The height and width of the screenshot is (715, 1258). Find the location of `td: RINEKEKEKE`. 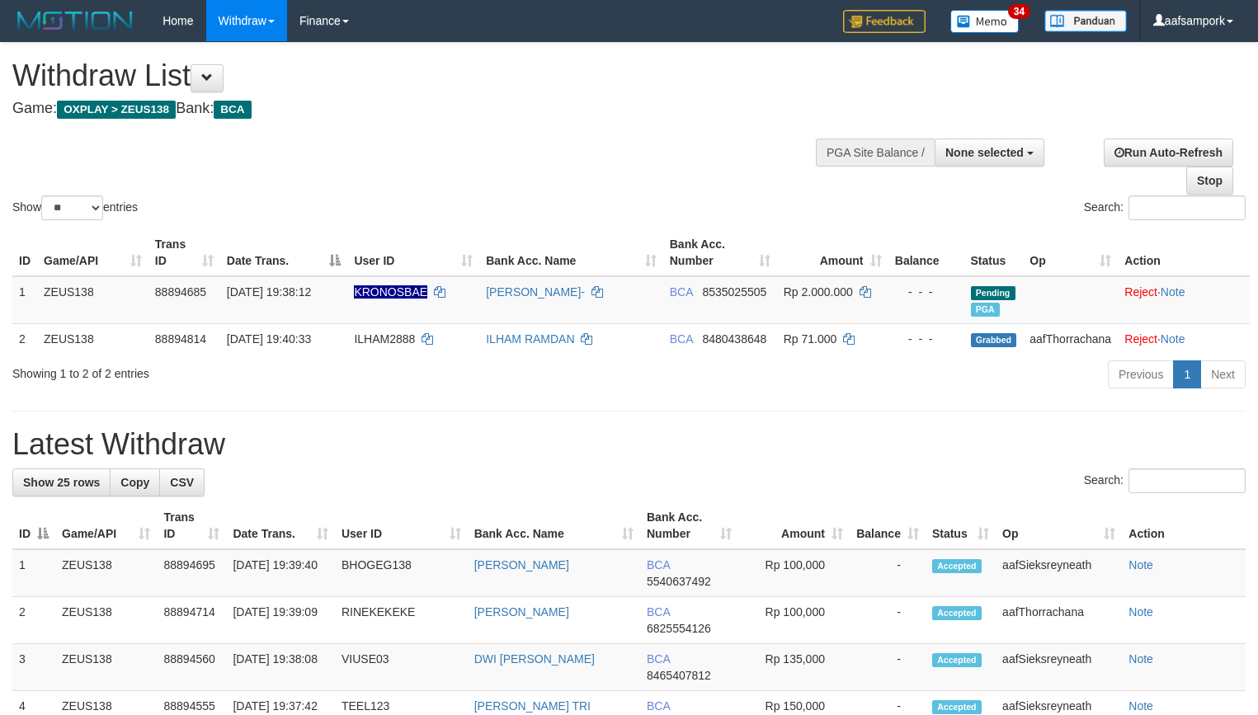

td: RINEKEKEKE is located at coordinates (401, 620).